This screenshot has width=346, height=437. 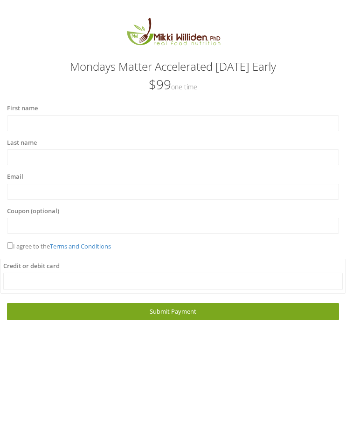 What do you see at coordinates (184, 87) in the screenshot?
I see `small: One time` at bounding box center [184, 87].